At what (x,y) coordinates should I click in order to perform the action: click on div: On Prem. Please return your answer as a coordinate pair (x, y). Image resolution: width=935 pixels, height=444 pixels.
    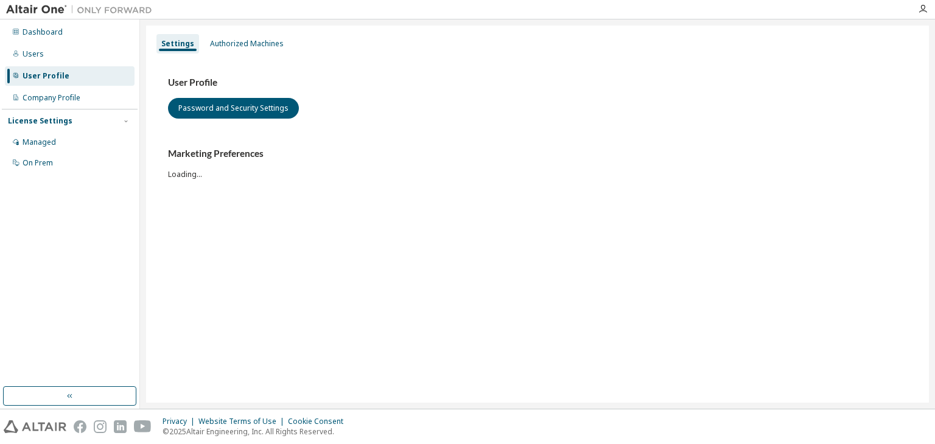
    Looking at the image, I should click on (38, 163).